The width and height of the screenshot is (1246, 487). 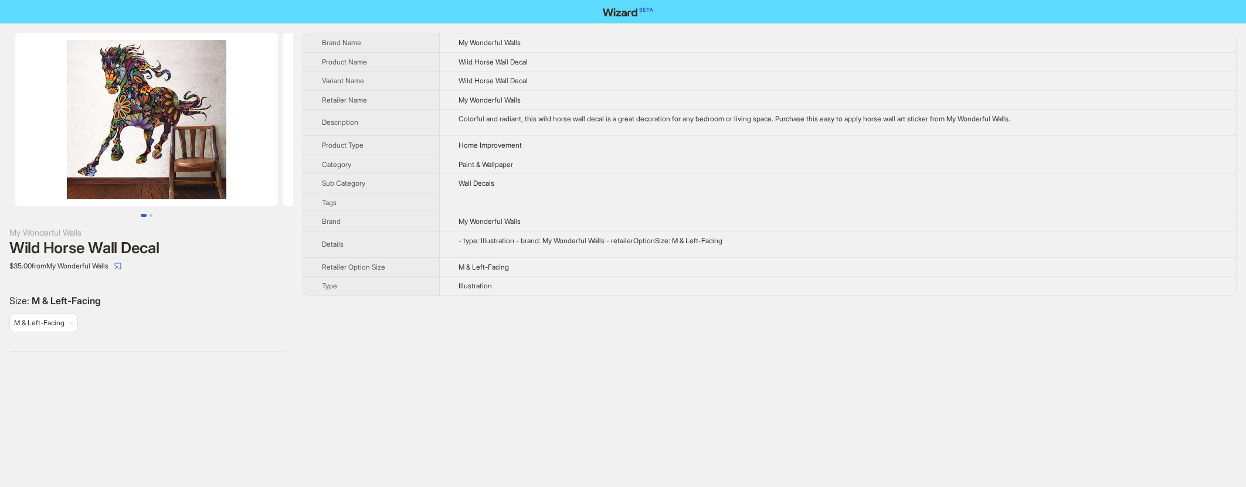 What do you see at coordinates (43, 323) in the screenshot?
I see `span: available` at bounding box center [43, 323].